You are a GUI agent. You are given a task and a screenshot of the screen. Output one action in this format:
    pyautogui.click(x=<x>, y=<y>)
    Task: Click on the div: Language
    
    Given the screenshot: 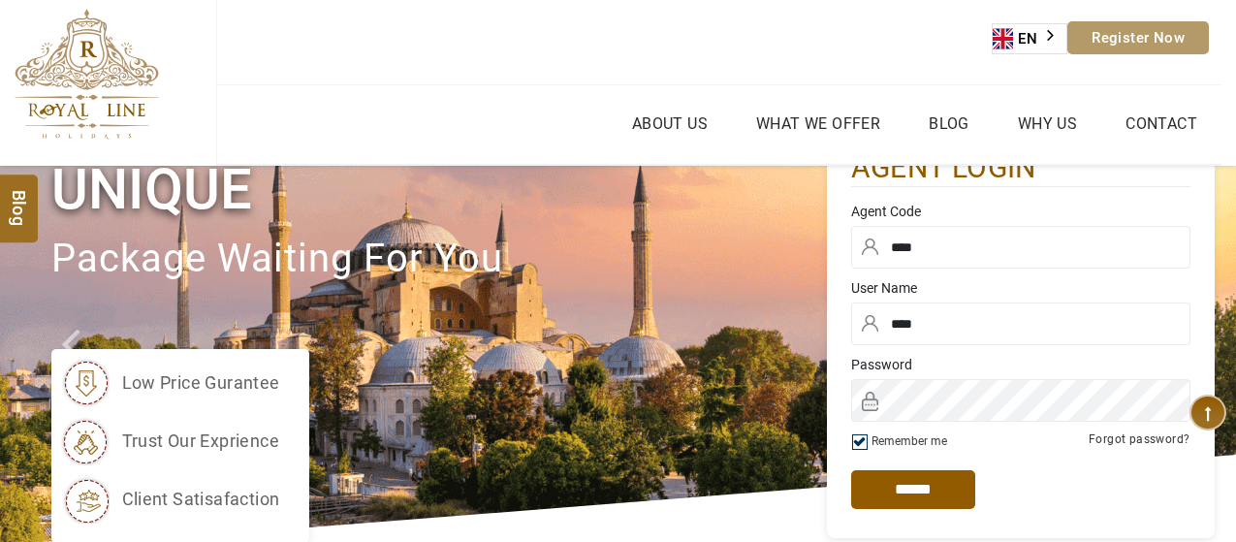 What is the action you would take?
    pyautogui.click(x=1029, y=39)
    